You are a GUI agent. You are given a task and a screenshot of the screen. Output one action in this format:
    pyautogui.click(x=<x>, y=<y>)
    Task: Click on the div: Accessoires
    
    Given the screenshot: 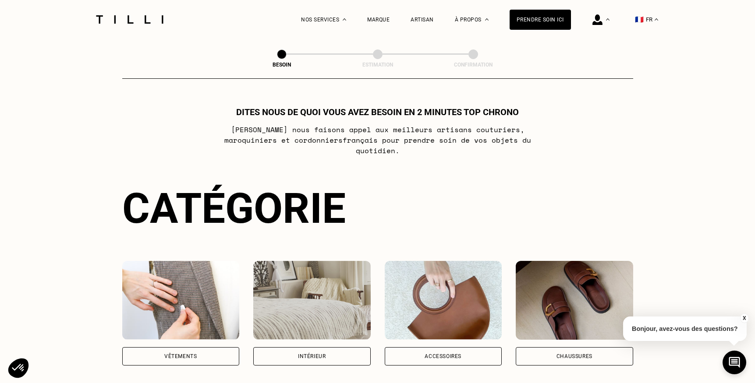 What is the action you would take?
    pyautogui.click(x=443, y=357)
    